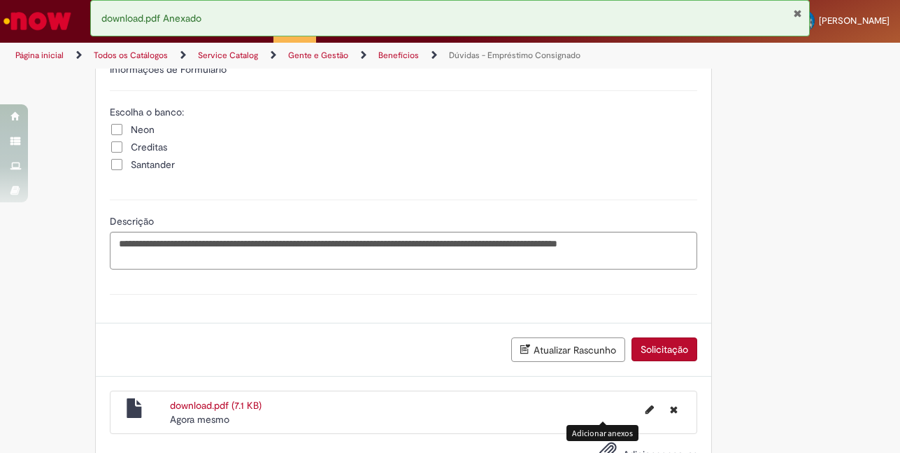  What do you see at coordinates (568, 349) in the screenshot?
I see `button: Atualizar Rascunho` at bounding box center [568, 349].